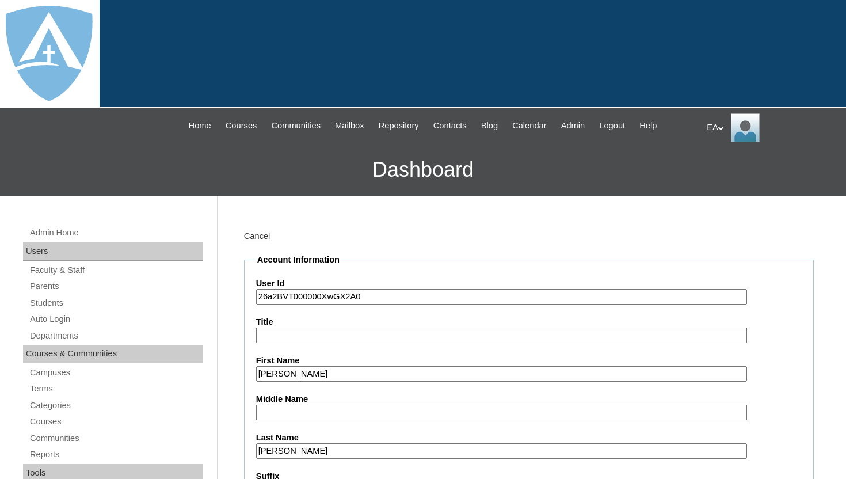 This screenshot has width=846, height=479. Describe the element at coordinates (116, 286) in the screenshot. I see `a: Parents` at that location.